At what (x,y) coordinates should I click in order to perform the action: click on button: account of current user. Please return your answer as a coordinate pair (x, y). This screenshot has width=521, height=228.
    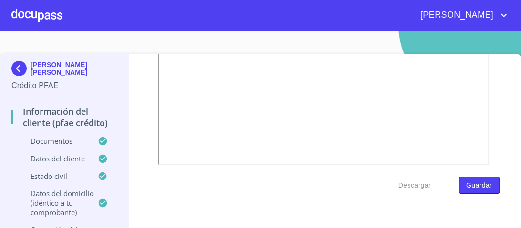
    Looking at the image, I should click on (462, 15).